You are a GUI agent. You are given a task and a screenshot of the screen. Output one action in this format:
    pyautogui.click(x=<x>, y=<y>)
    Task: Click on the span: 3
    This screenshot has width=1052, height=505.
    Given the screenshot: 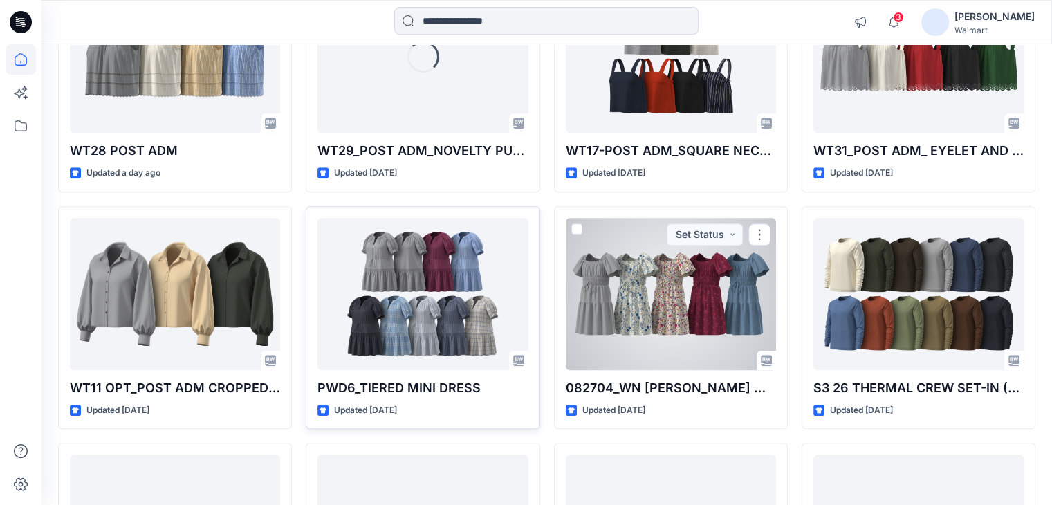 What is the action you would take?
    pyautogui.click(x=898, y=17)
    